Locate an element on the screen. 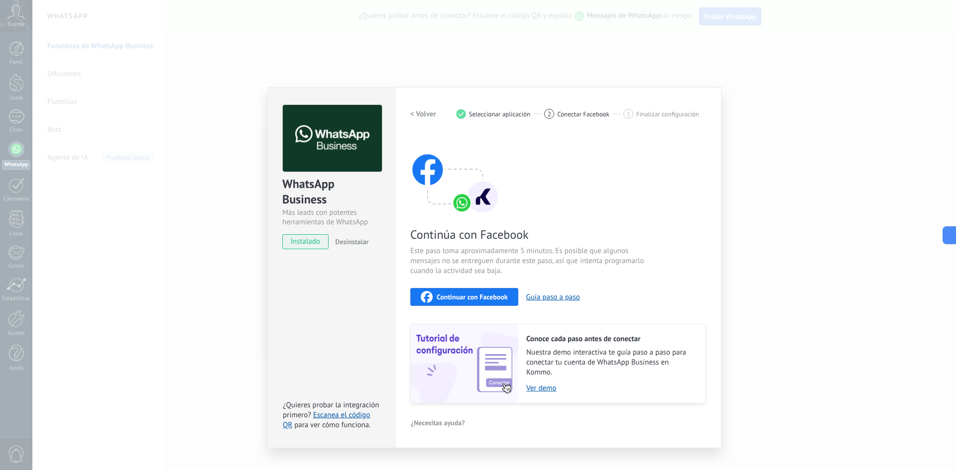 The image size is (956, 470). span: ¿Necesitas ayuda? is located at coordinates (438, 423).